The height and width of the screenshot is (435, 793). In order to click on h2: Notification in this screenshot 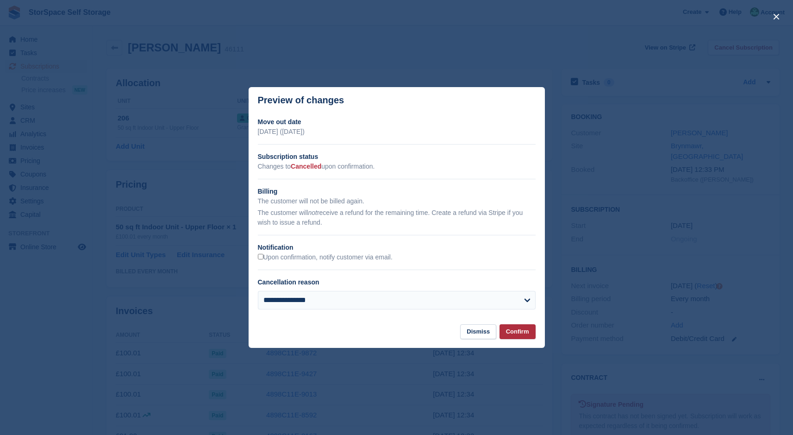, I will do `click(397, 247)`.